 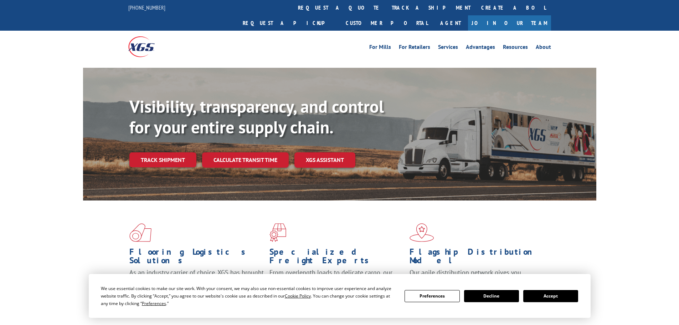 I want to click on h1: Flooring Logistics Solutions, so click(x=197, y=258).